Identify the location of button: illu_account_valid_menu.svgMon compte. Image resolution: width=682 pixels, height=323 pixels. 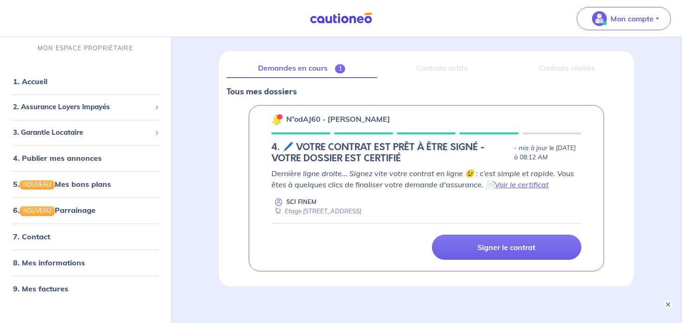
(624, 19).